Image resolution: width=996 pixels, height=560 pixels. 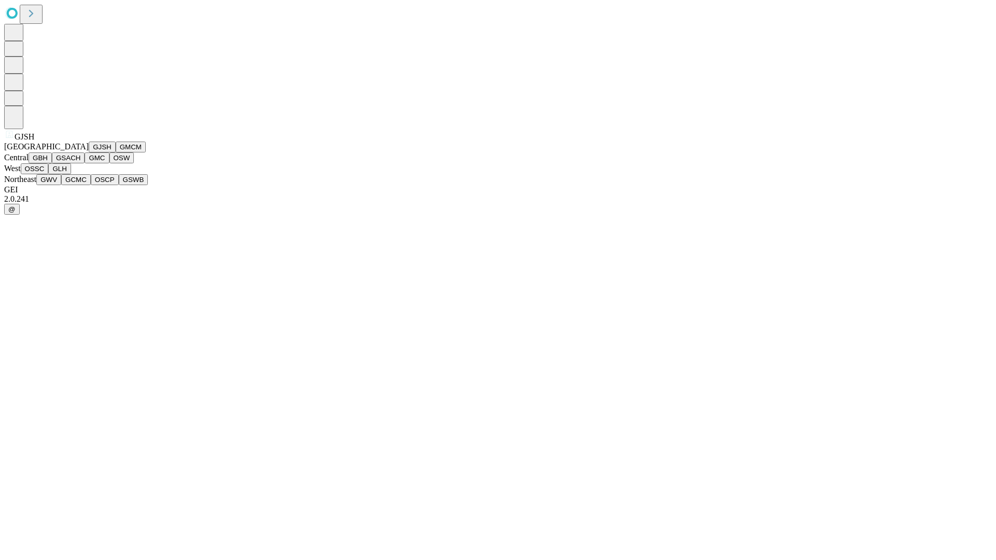 I want to click on button: GMCM, so click(x=131, y=147).